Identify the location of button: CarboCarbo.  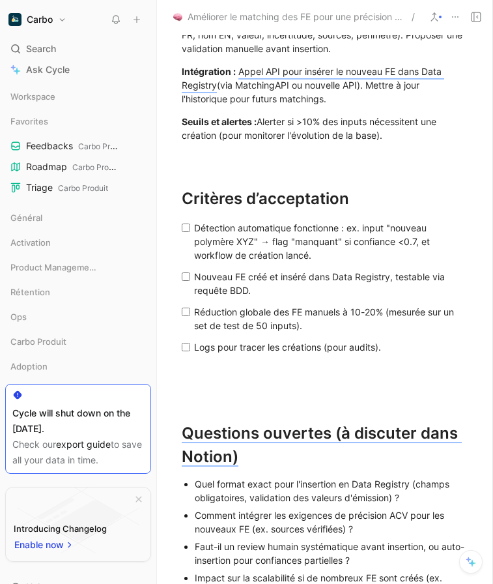
(37, 20).